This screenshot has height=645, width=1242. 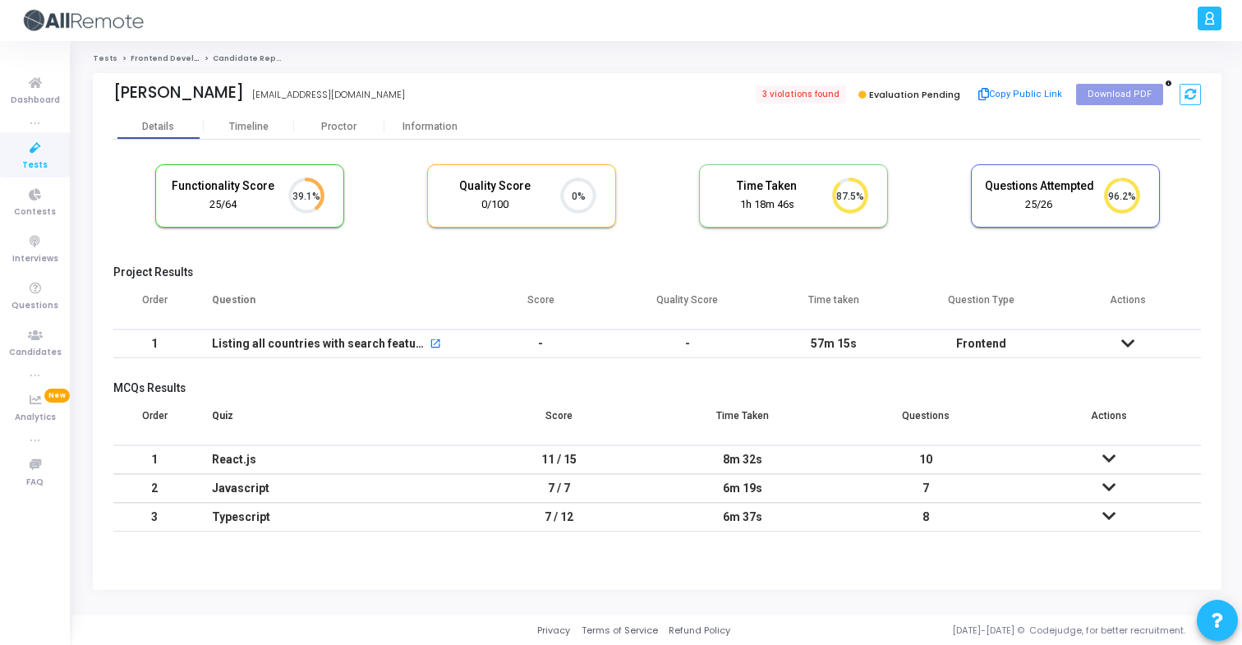 What do you see at coordinates (742, 488) in the screenshot?
I see `div: 6m 19s` at bounding box center [742, 488].